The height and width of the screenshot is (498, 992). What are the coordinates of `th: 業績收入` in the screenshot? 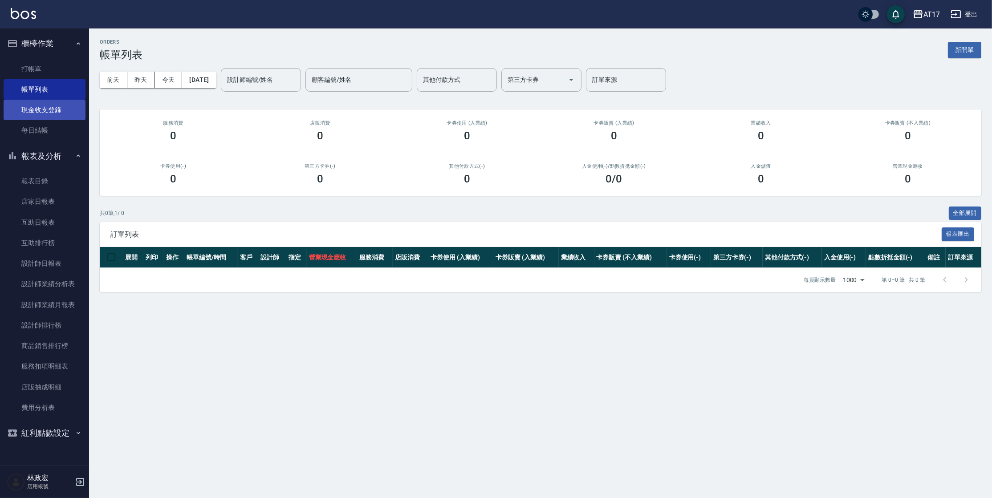 It's located at (576, 257).